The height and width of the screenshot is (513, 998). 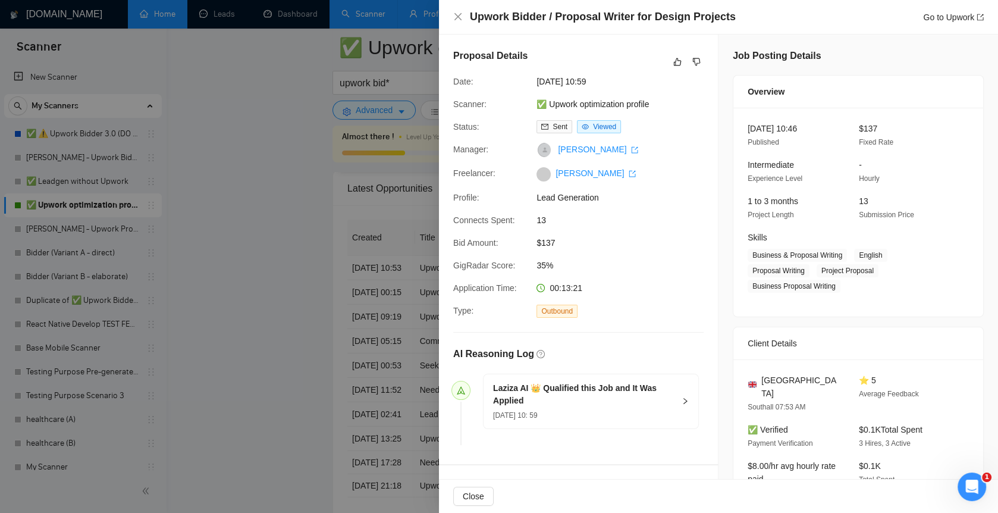 What do you see at coordinates (779, 271) in the screenshot?
I see `span: Proposal Writing` at bounding box center [779, 271].